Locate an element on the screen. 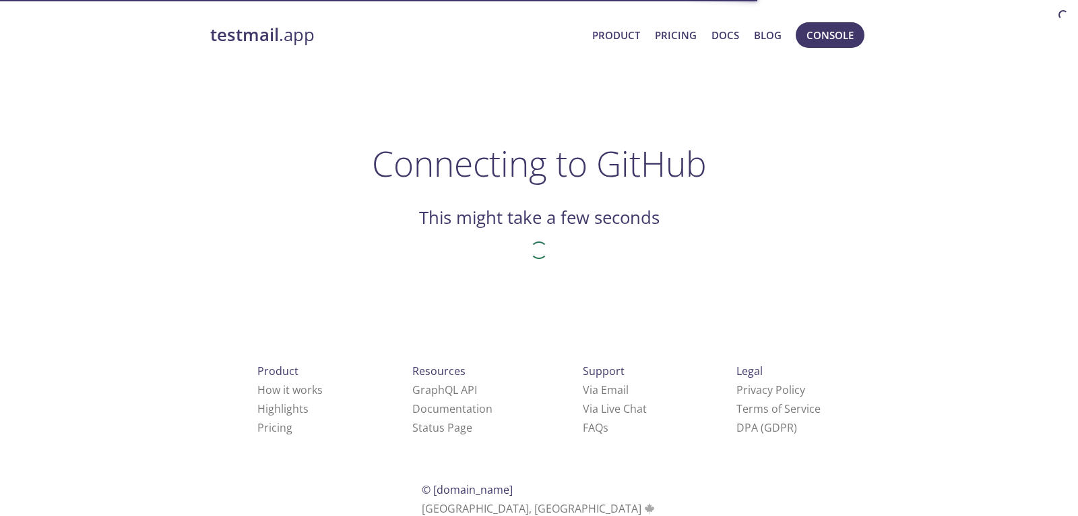 This screenshot has width=1078, height=516. a: Via Live Chat is located at coordinates (615, 408).